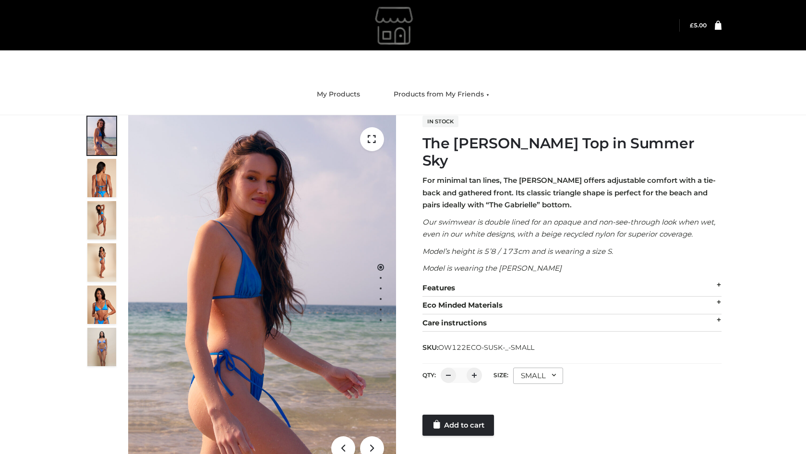 Image resolution: width=806 pixels, height=454 pixels. What do you see at coordinates (518, 251) in the screenshot?
I see `em: Model’s height is 5’8 / 173cm and is wearing a size S.` at bounding box center [518, 251].